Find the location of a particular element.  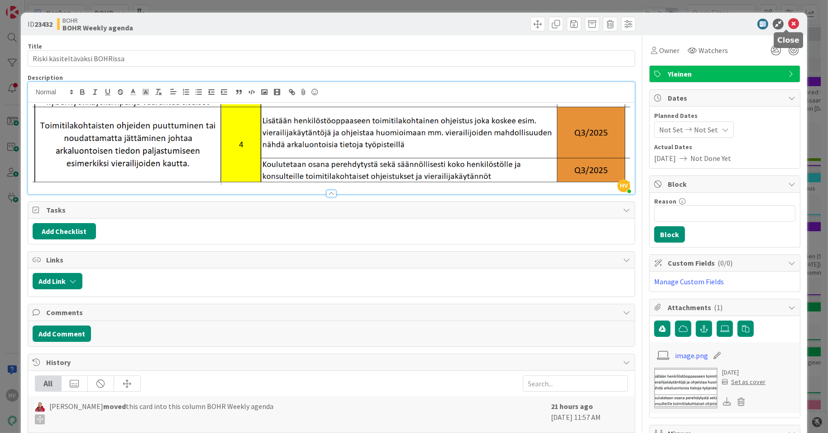

span: Description is located at coordinates (45, 77).